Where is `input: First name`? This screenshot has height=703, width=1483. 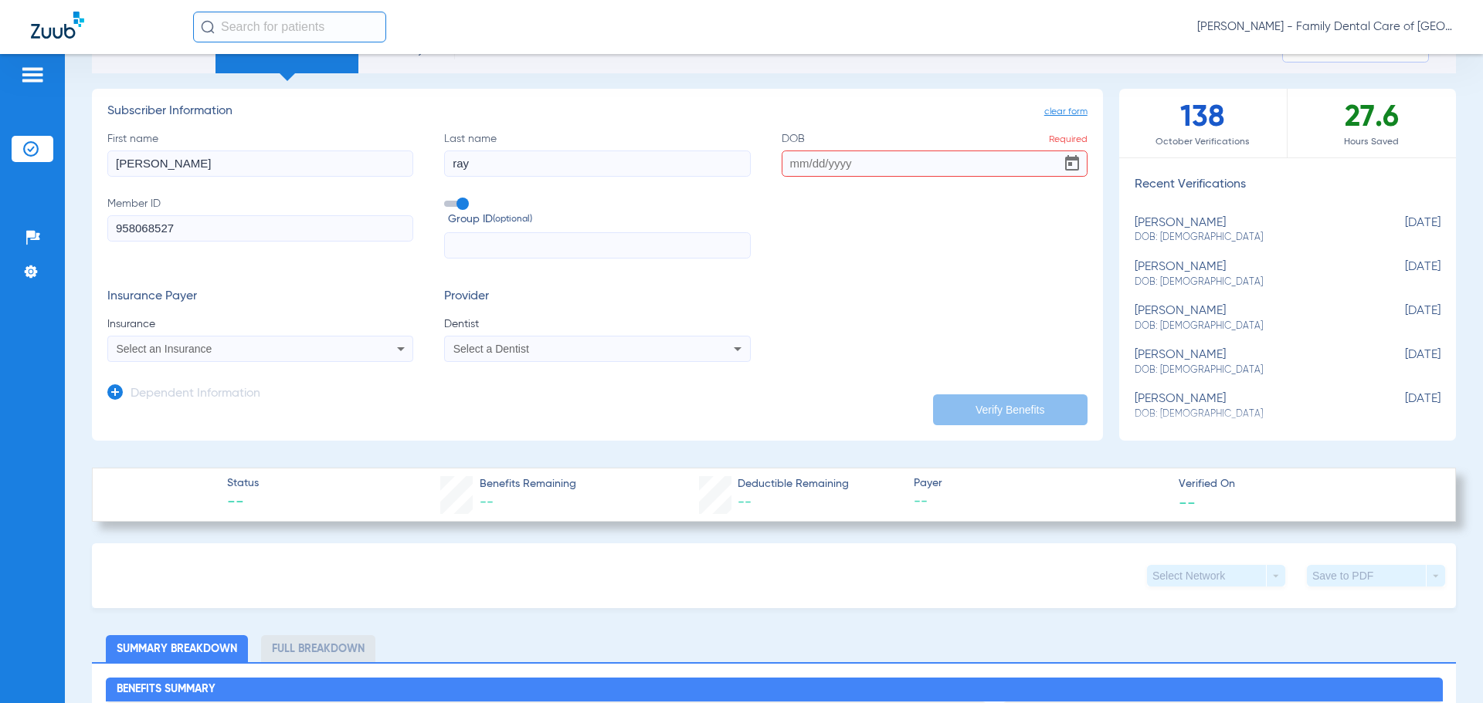
input: First name is located at coordinates (260, 164).